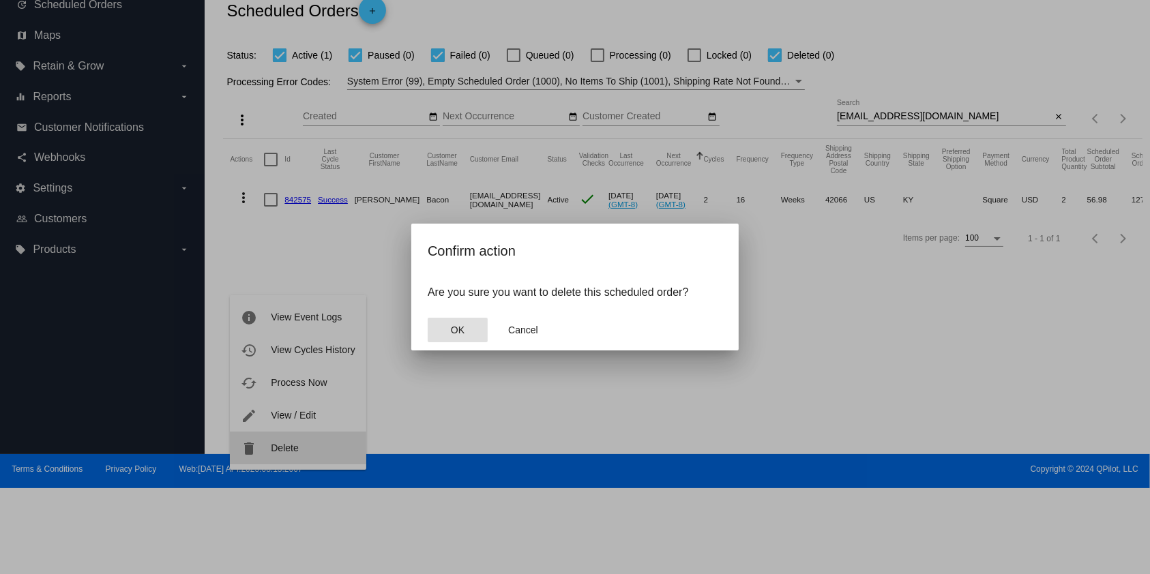 The image size is (1150, 574). What do you see at coordinates (523, 330) in the screenshot?
I see `span: Cancel` at bounding box center [523, 330].